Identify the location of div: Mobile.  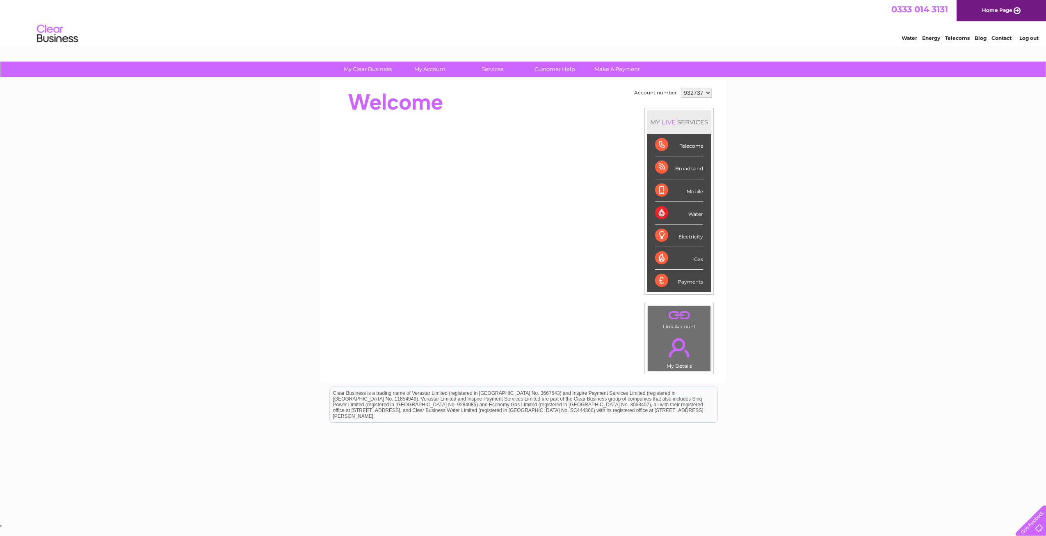
(679, 190).